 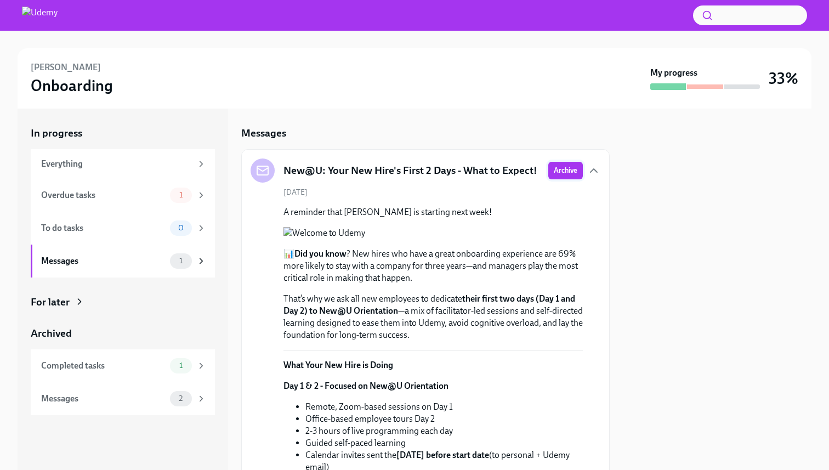 I want to click on strong: Day 1 & 2 - Focused on New@U Orientation, so click(x=366, y=385).